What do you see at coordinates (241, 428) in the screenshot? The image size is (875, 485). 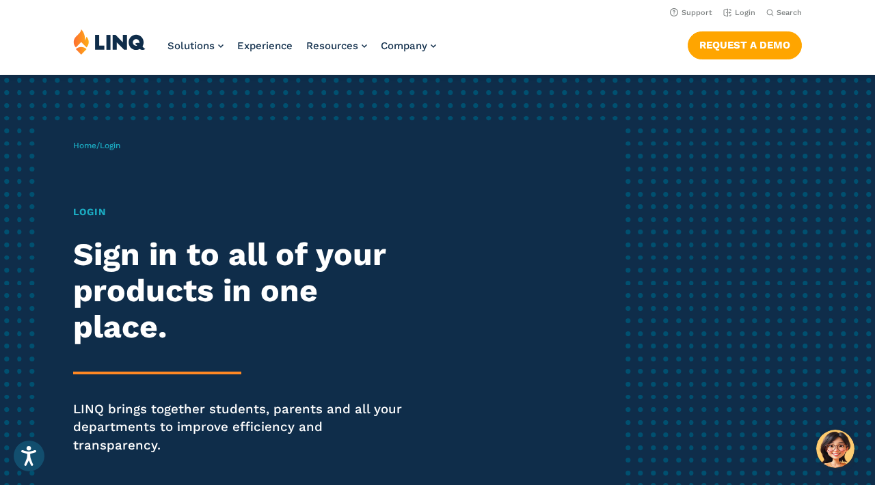 I see `p: LINQ brings together students, parents and all your departments to improve efficiency and transpa...` at bounding box center [241, 428].